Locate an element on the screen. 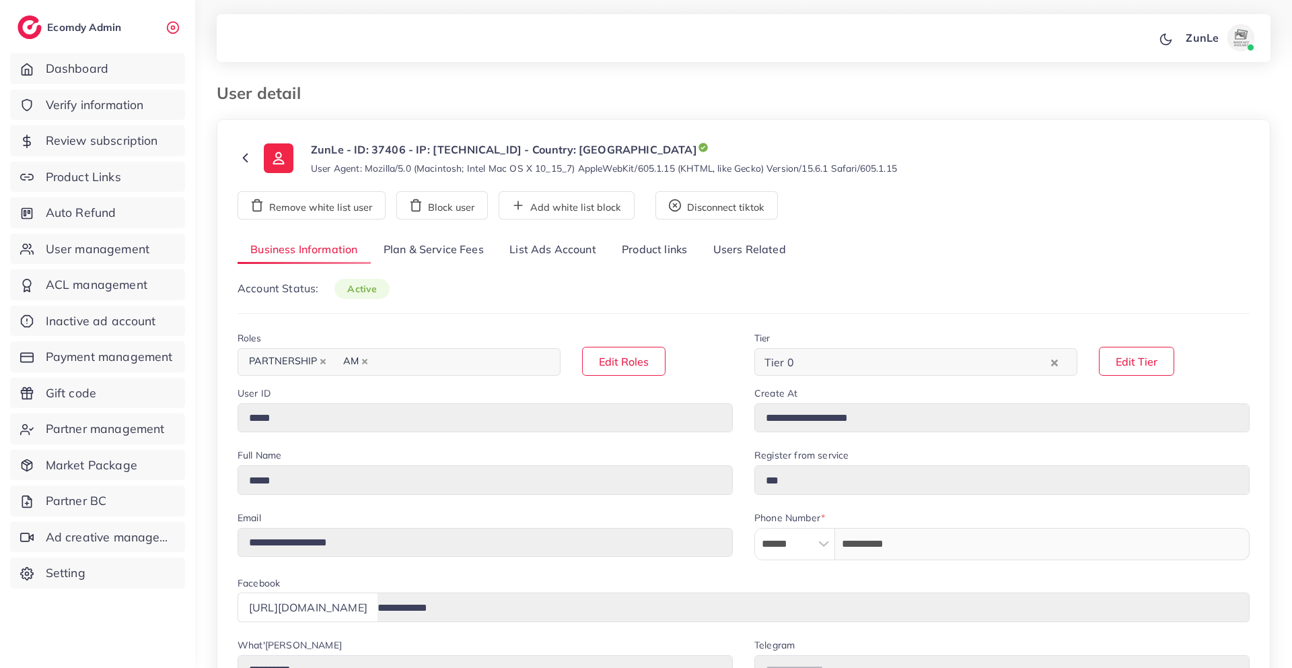 This screenshot has height=668, width=1292. span: PARTNERSHIP is located at coordinates (287, 361).